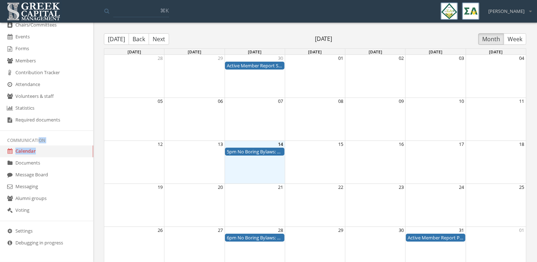  What do you see at coordinates (280, 101) in the screenshot?
I see `button: 07` at bounding box center [280, 101].